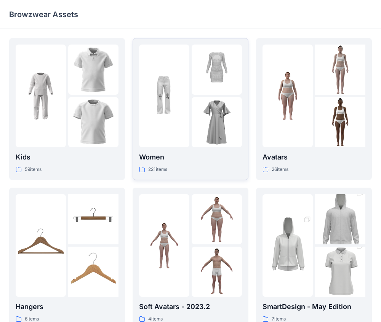 The height and width of the screenshot is (322, 381). I want to click on p: Browzwear Assets, so click(43, 14).